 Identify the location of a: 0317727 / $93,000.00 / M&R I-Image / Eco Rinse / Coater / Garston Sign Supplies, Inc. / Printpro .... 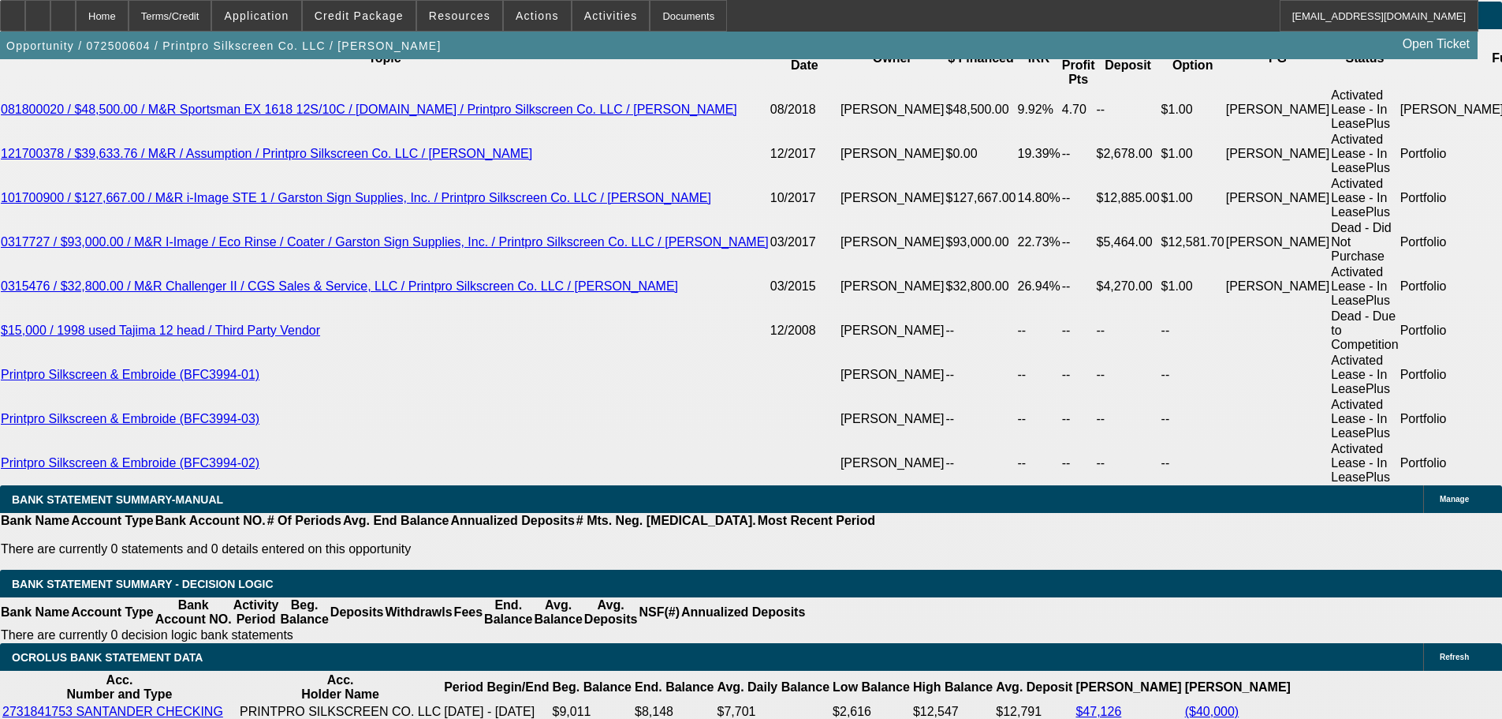
(385, 241).